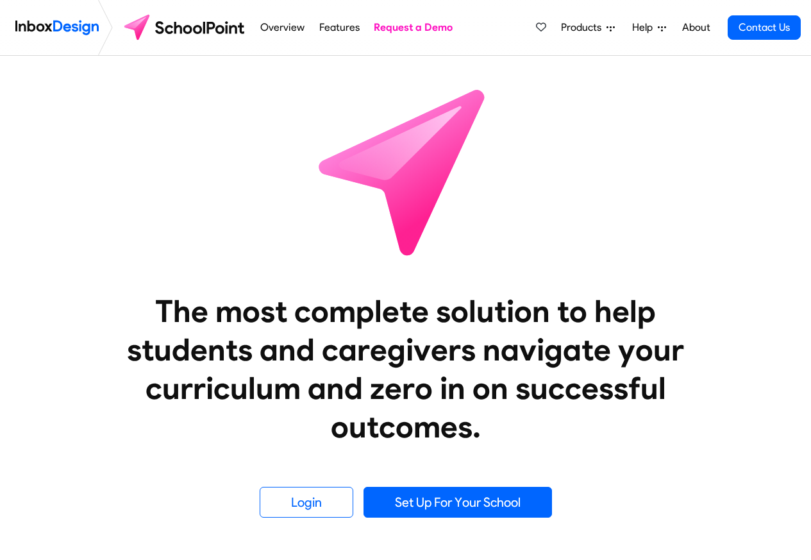 Image resolution: width=811 pixels, height=560 pixels. What do you see at coordinates (339, 28) in the screenshot?
I see `a: Features` at bounding box center [339, 28].